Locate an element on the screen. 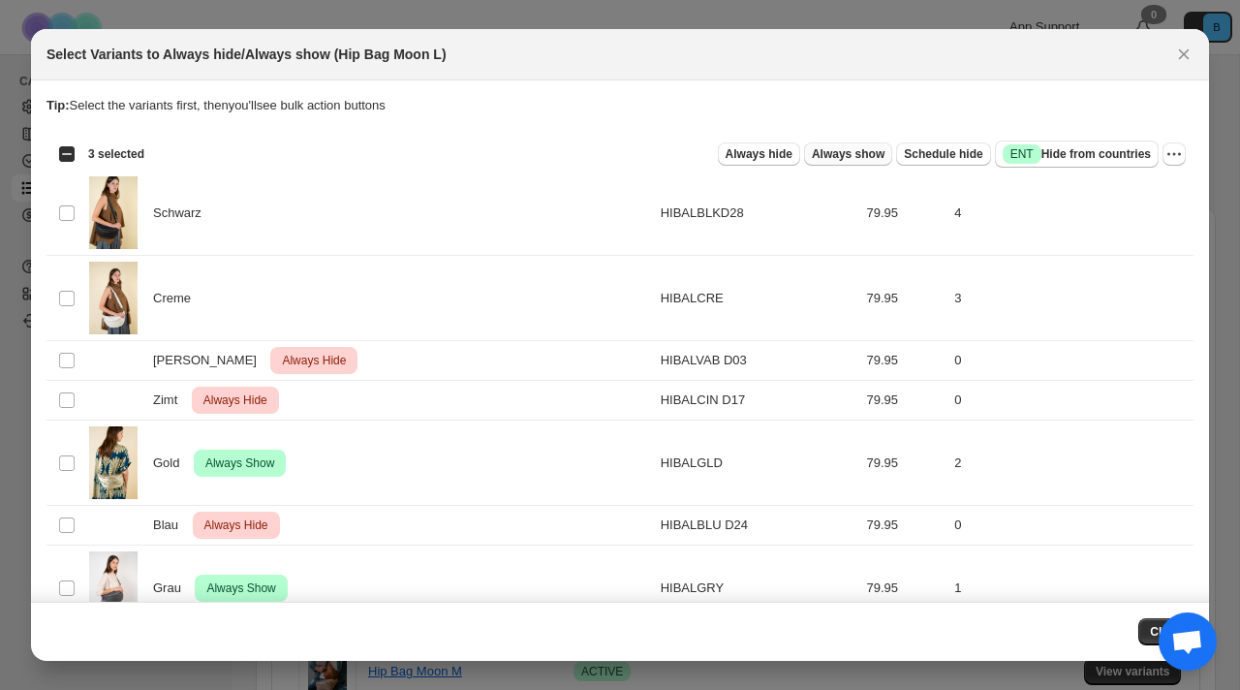 Image resolution: width=1240 pixels, height=690 pixels. td: HIBALBLKD28 is located at coordinates (758, 213).